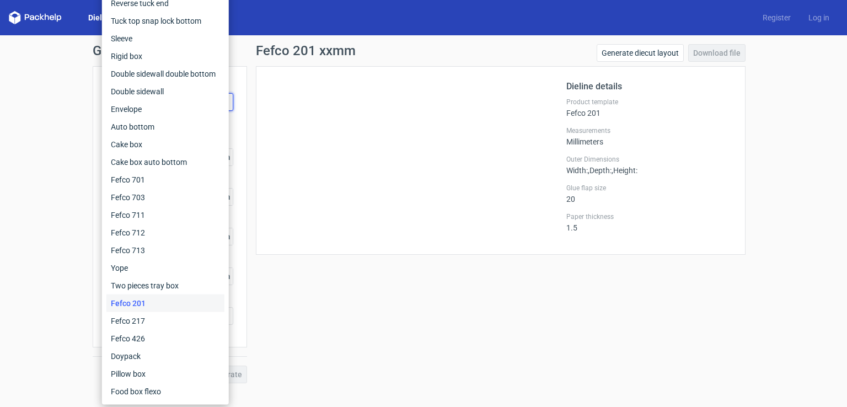 This screenshot has width=847, height=407. I want to click on div: Fefco 703, so click(166, 198).